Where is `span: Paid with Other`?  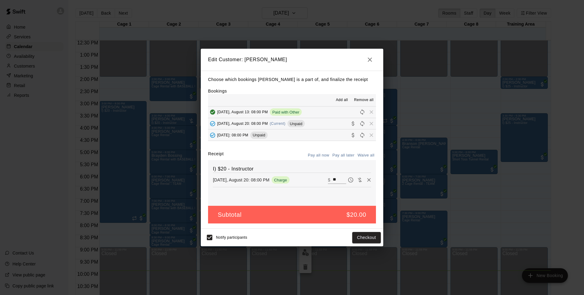 span: Paid with Other is located at coordinates (286, 112).